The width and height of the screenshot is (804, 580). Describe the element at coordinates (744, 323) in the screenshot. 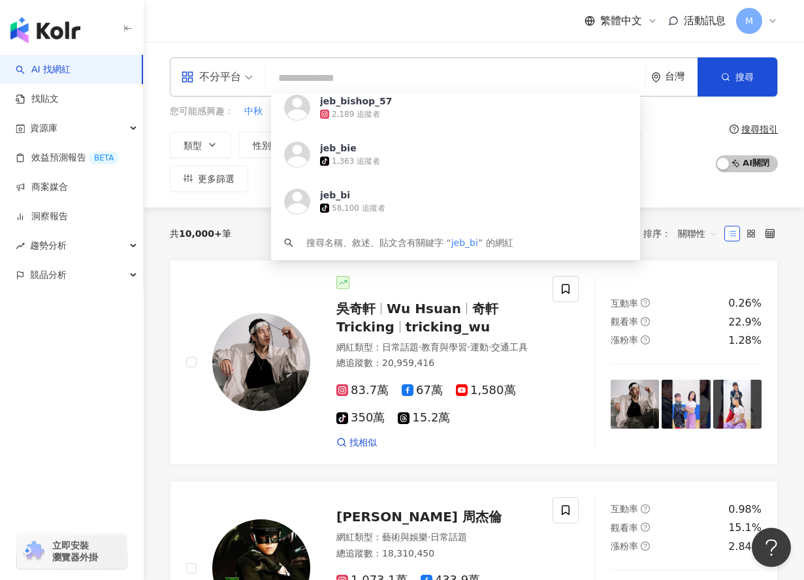

I see `div: 22.9%` at that location.